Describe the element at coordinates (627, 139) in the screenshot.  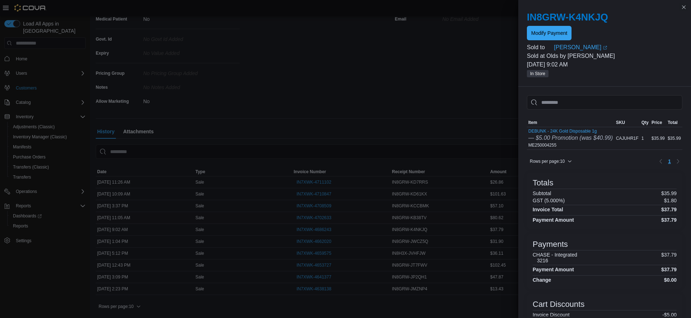
I see `span: CAJUHR1F` at that location.